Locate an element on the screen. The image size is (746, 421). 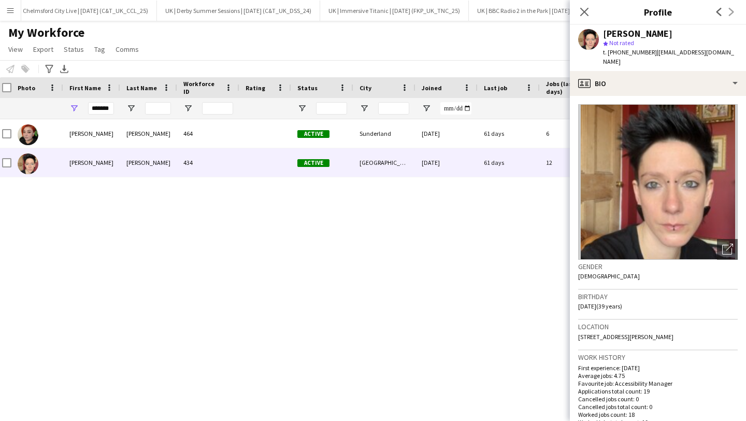
input: Workforce ID Filter Input is located at coordinates (218, 108).